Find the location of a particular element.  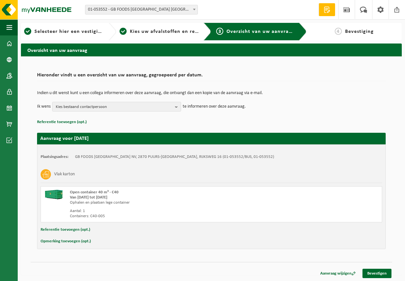

div: Ophalen en plaatsen lege container is located at coordinates (153, 202).